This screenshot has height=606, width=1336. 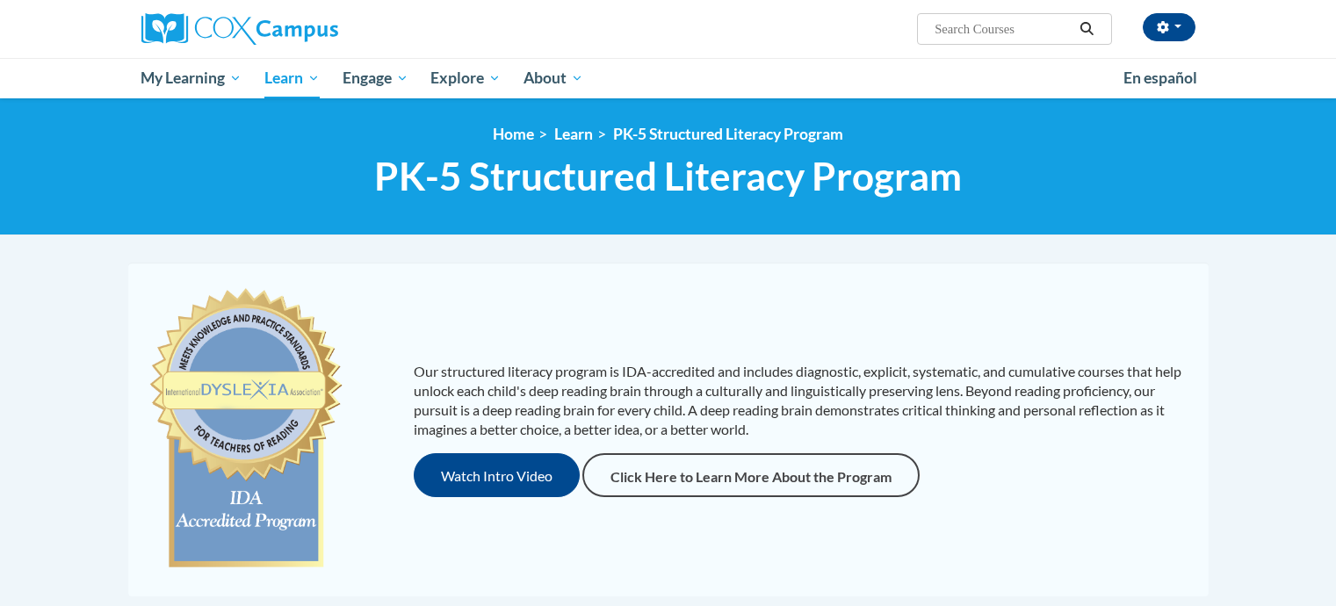 I want to click on div: Main menu, so click(x=668, y=78).